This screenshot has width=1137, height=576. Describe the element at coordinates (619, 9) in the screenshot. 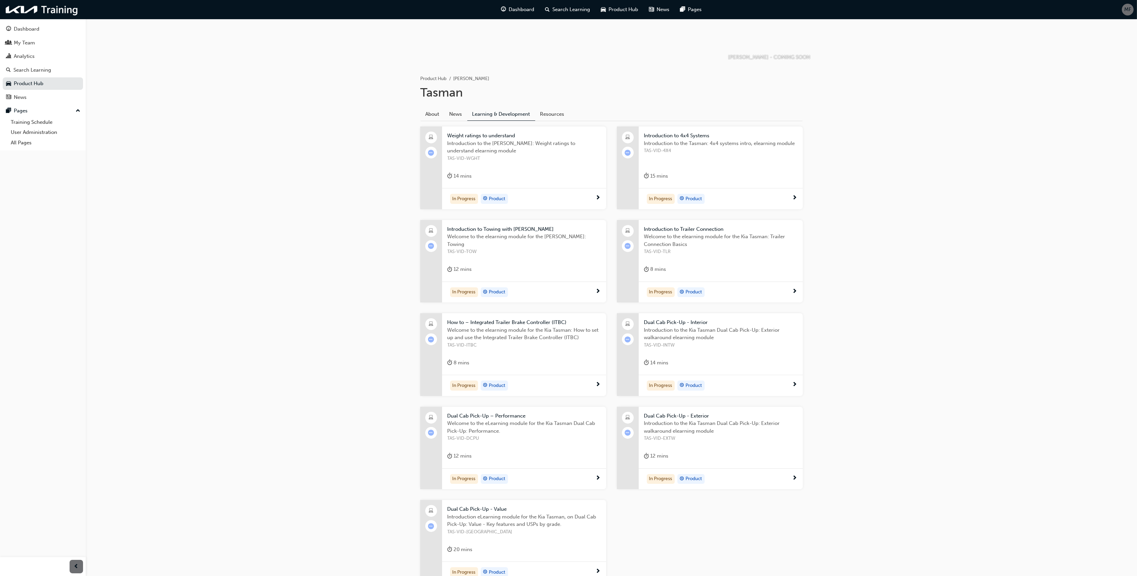

I see `a: car-iconProduct Hub` at that location.